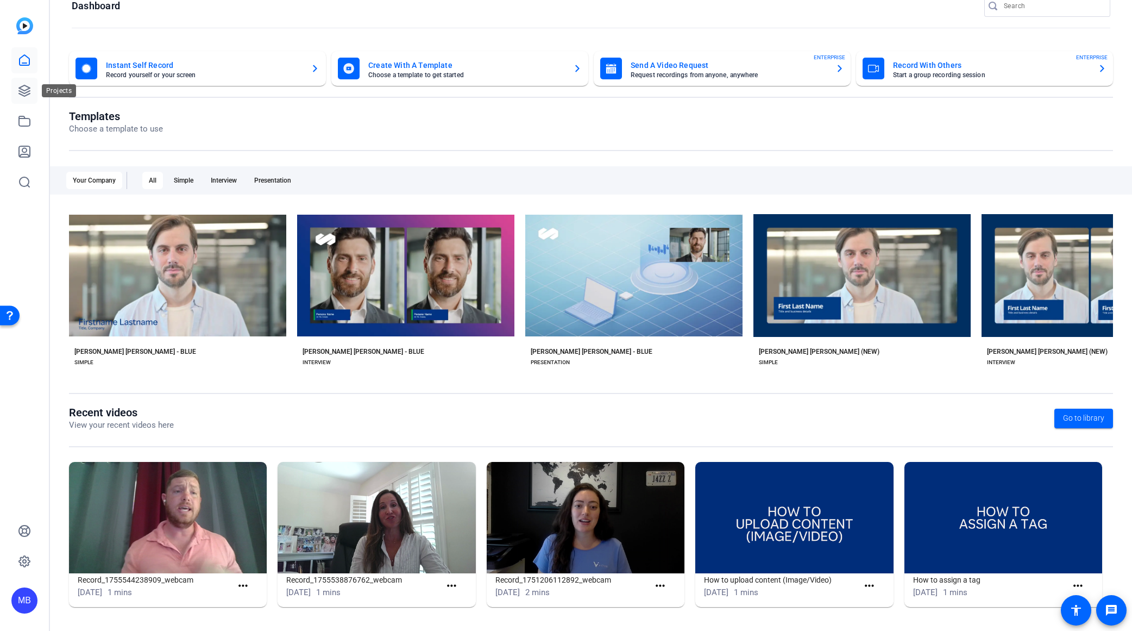 The image size is (1132, 631). What do you see at coordinates (991, 75) in the screenshot?
I see `mat-card-subtitle: Start a group recording session` at bounding box center [991, 75].